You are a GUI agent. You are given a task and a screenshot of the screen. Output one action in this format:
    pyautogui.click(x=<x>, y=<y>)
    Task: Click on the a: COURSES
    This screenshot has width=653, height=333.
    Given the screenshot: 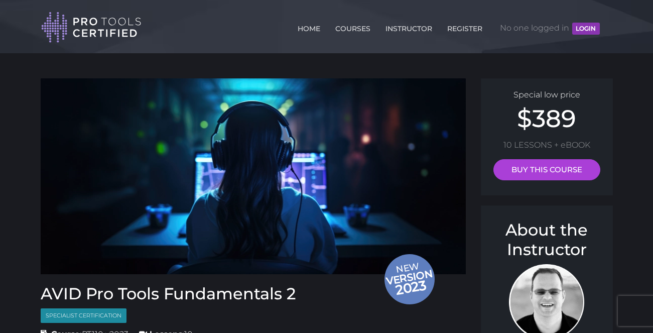 What is the action you would take?
    pyautogui.click(x=353, y=27)
    